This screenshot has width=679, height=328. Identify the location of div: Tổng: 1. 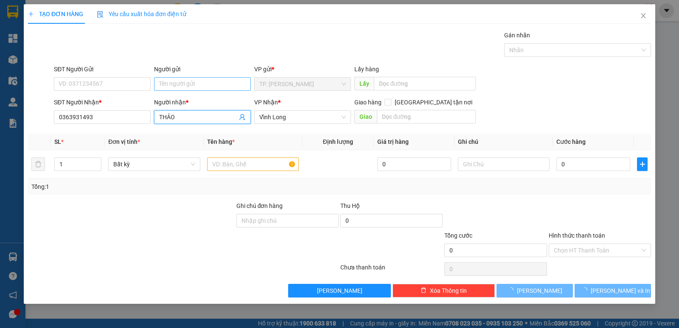
(147, 187).